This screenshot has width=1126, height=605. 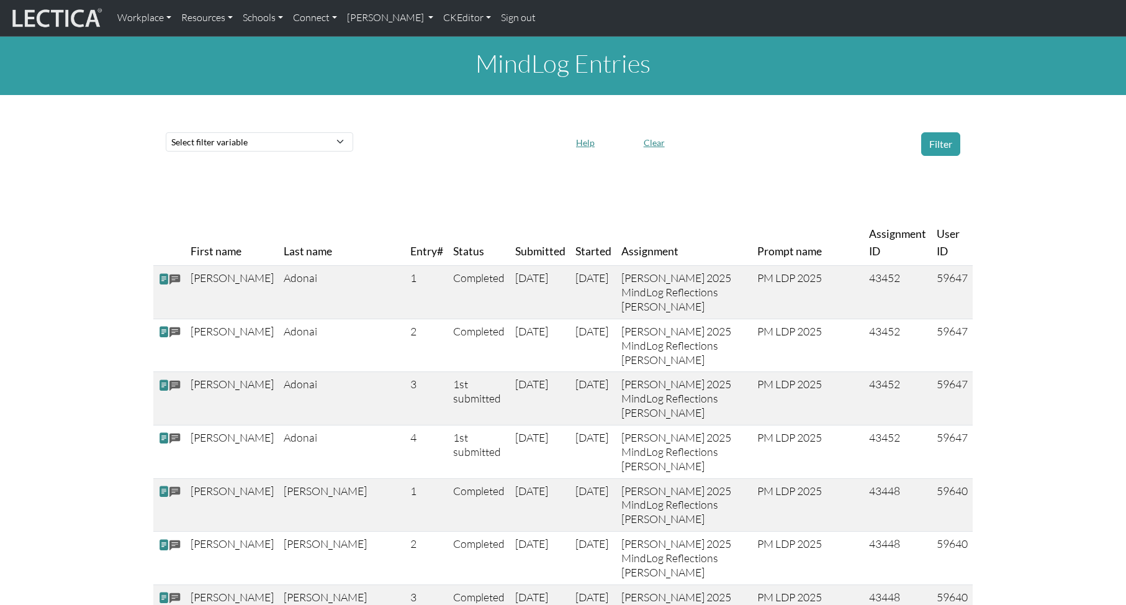 I want to click on th: Assignment, so click(x=685, y=243).